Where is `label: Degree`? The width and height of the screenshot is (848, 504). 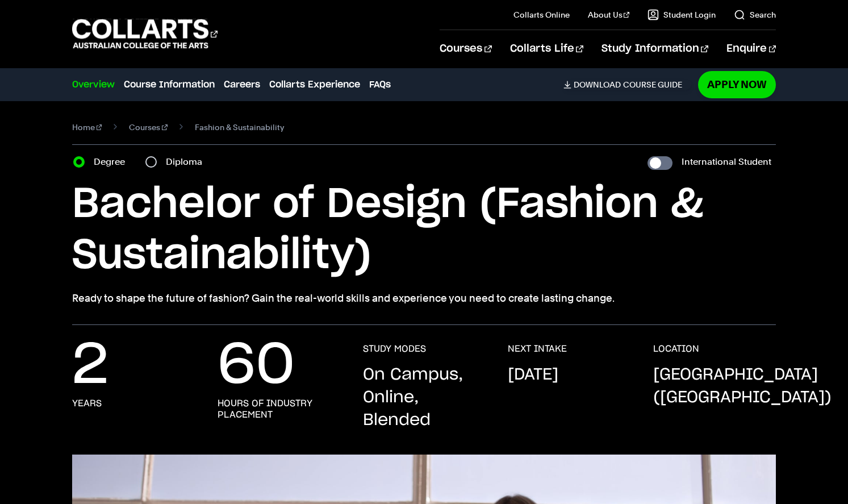 label: Degree is located at coordinates (112, 162).